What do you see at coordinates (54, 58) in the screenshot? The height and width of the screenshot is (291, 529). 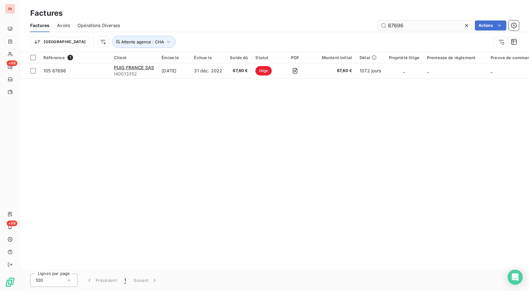 I see `span: Référence` at bounding box center [54, 58].